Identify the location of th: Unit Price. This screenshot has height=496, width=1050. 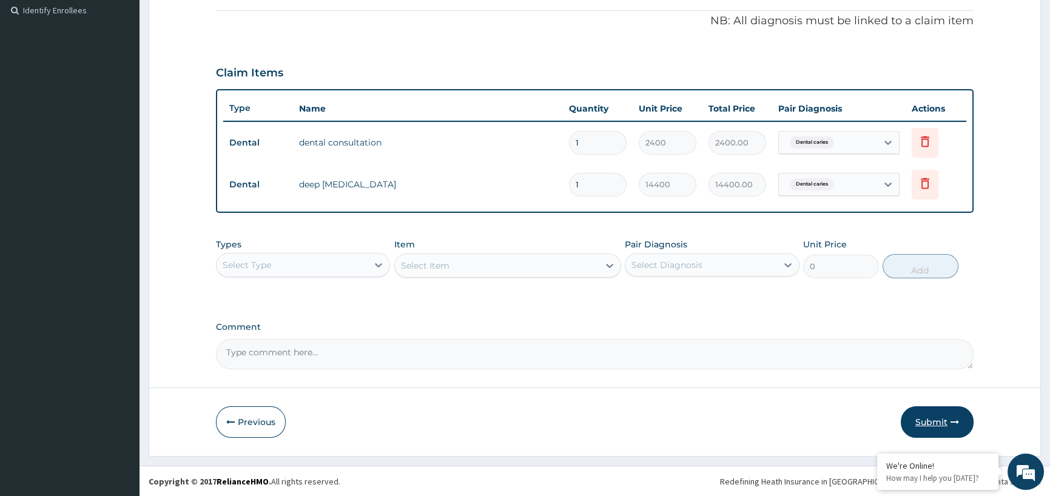
(667, 109).